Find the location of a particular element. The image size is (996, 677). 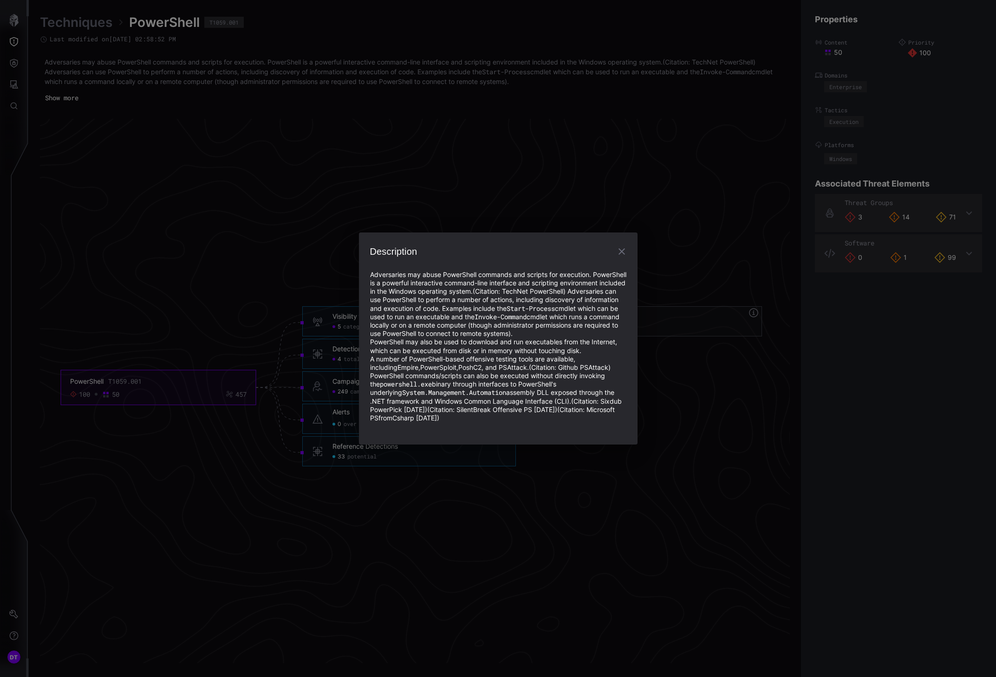

a: PowerSploit is located at coordinates (438, 367).